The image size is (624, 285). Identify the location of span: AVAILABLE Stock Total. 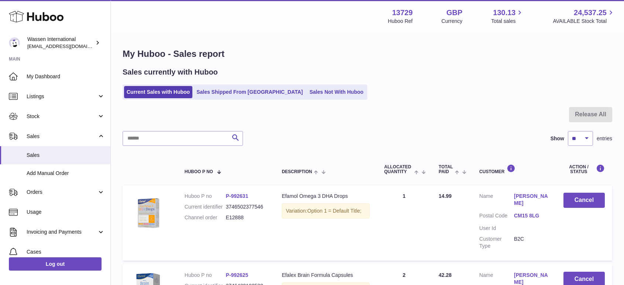
(584, 21).